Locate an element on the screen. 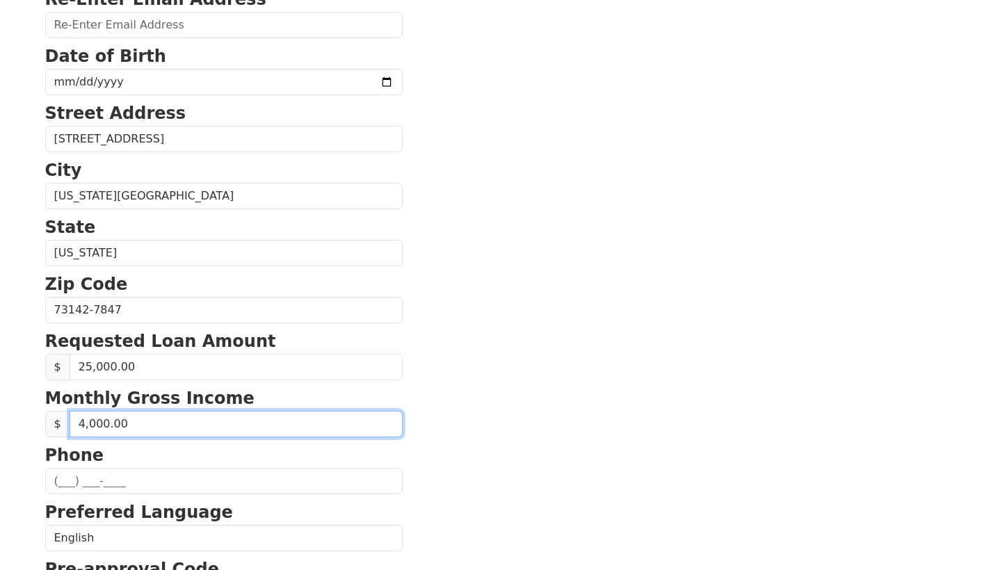 This screenshot has width=991, height=570. strong: Zip Code is located at coordinates (86, 284).